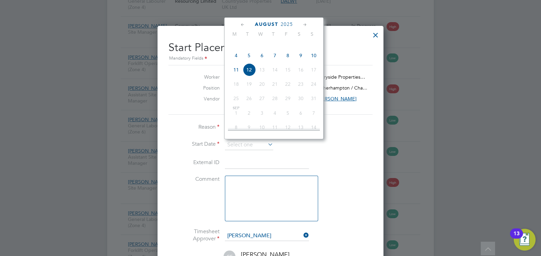  Describe the element at coordinates (262, 84) in the screenshot. I see `span: 20` at that location.